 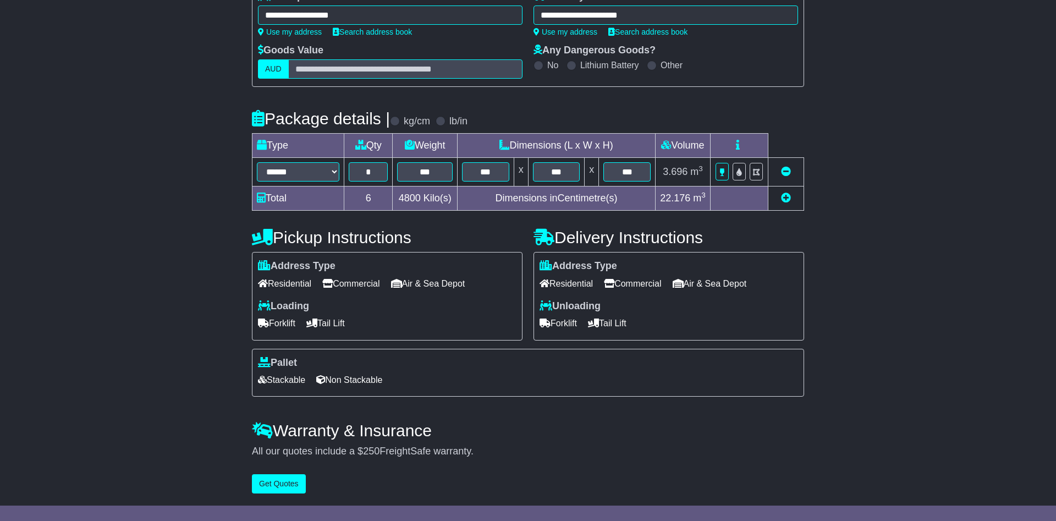 What do you see at coordinates (279, 484) in the screenshot?
I see `button: Get Quotes` at bounding box center [279, 484].